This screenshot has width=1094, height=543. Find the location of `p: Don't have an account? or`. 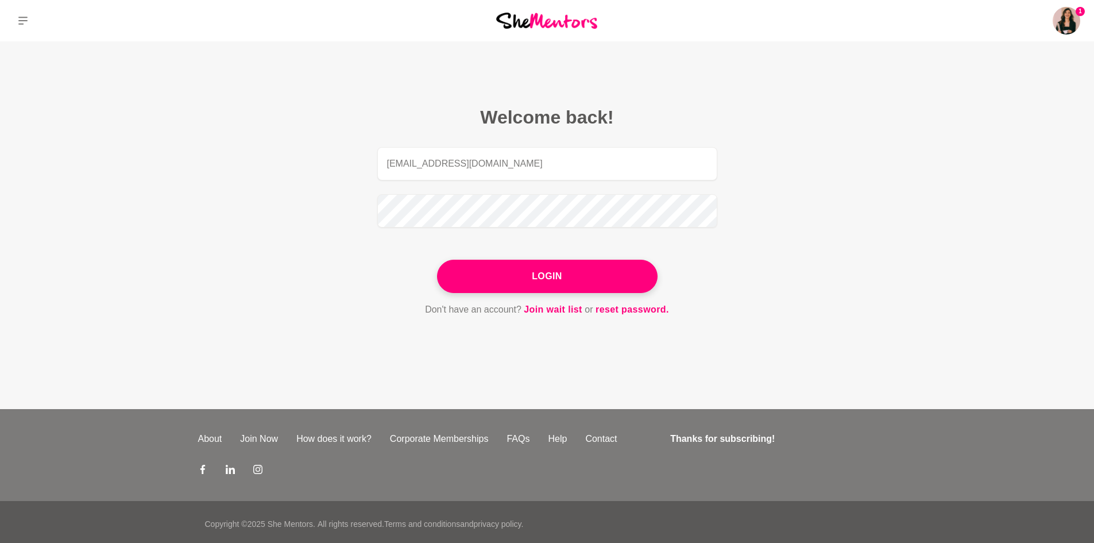

p: Don't have an account? or is located at coordinates (547, 309).